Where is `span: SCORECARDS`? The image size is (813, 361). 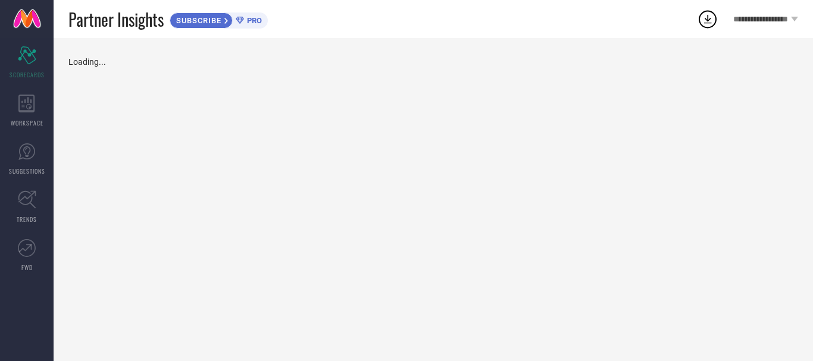 span: SCORECARDS is located at coordinates (27, 74).